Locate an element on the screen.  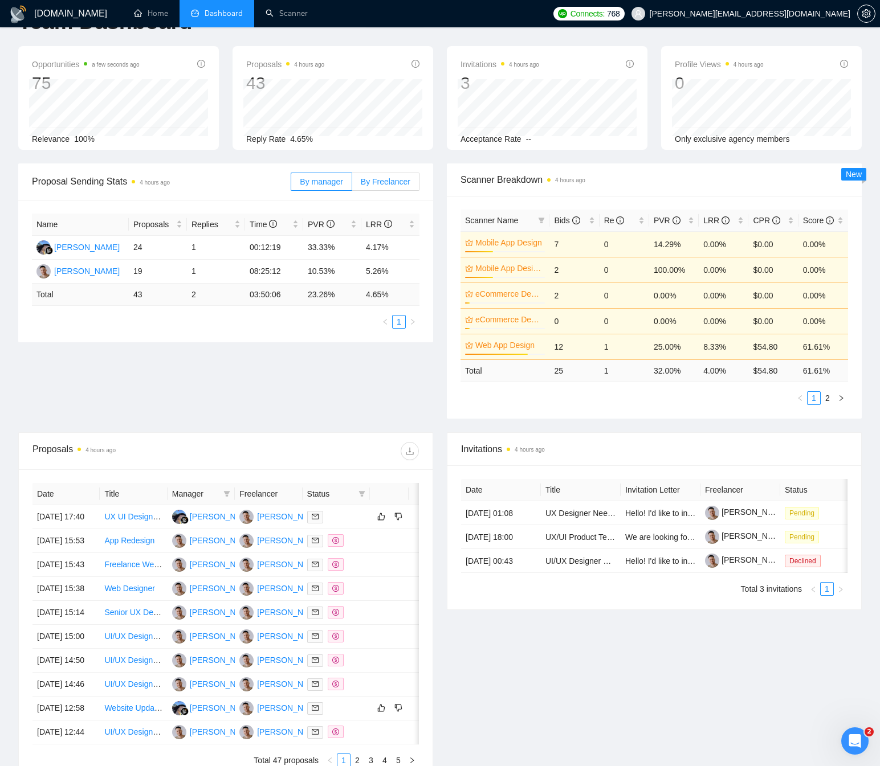
td: $ 54.80 is located at coordinates (773, 370).